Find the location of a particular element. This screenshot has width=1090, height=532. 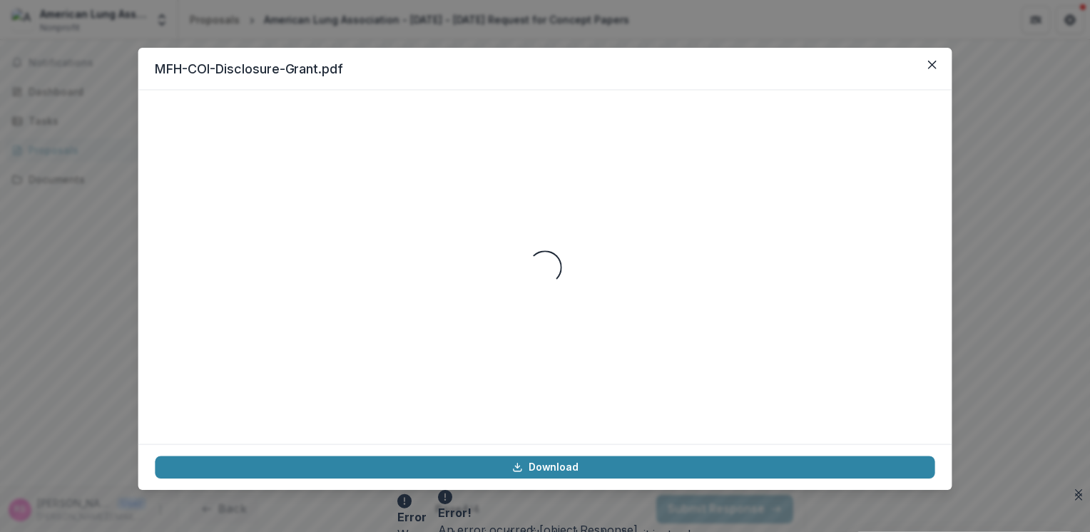

header: MFH-COI-Disclosure-Grant.pdf is located at coordinates (545, 68).